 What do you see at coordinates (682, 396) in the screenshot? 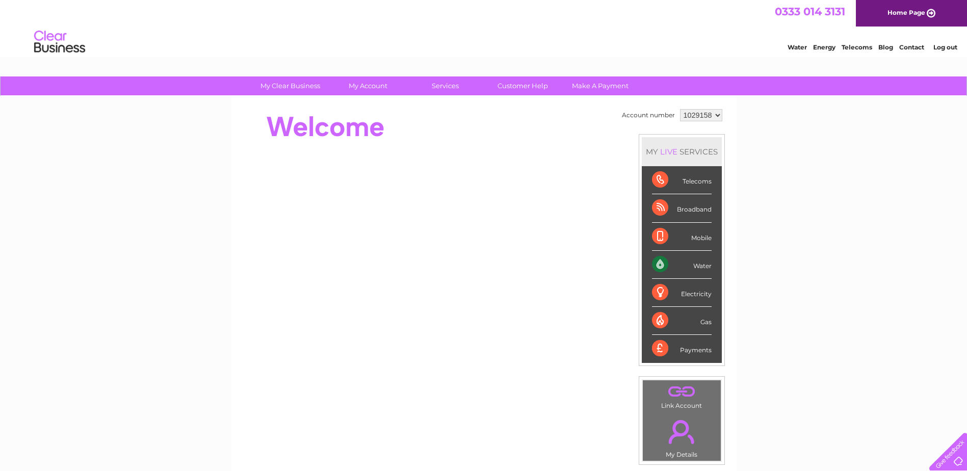
I see `td: Link Account` at bounding box center [682, 396].